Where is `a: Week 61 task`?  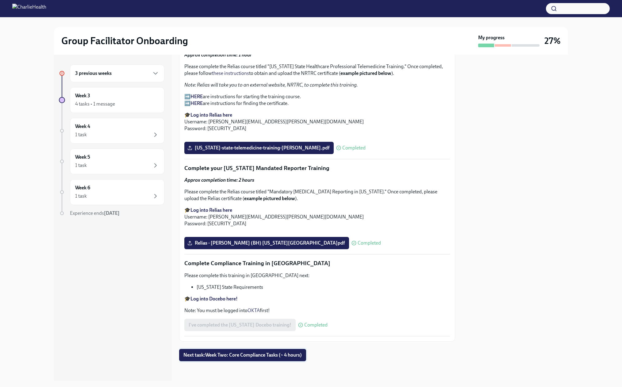 a: Week 61 task is located at coordinates (112, 192).